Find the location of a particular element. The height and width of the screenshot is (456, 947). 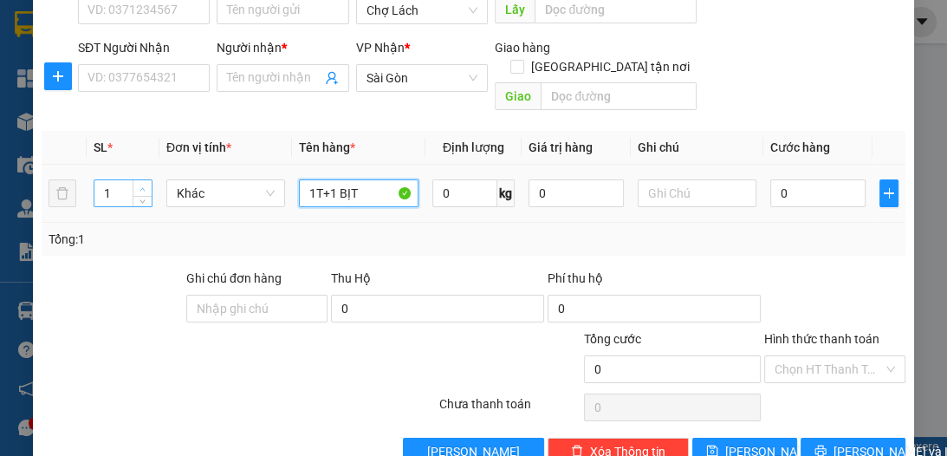

span: user-add is located at coordinates (332, 78).